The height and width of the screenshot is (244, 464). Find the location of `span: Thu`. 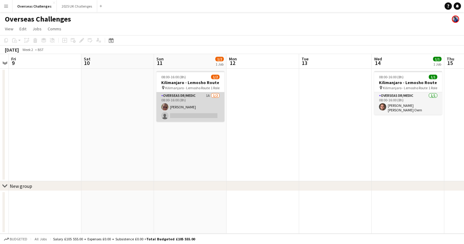

span: Thu is located at coordinates (450, 59).